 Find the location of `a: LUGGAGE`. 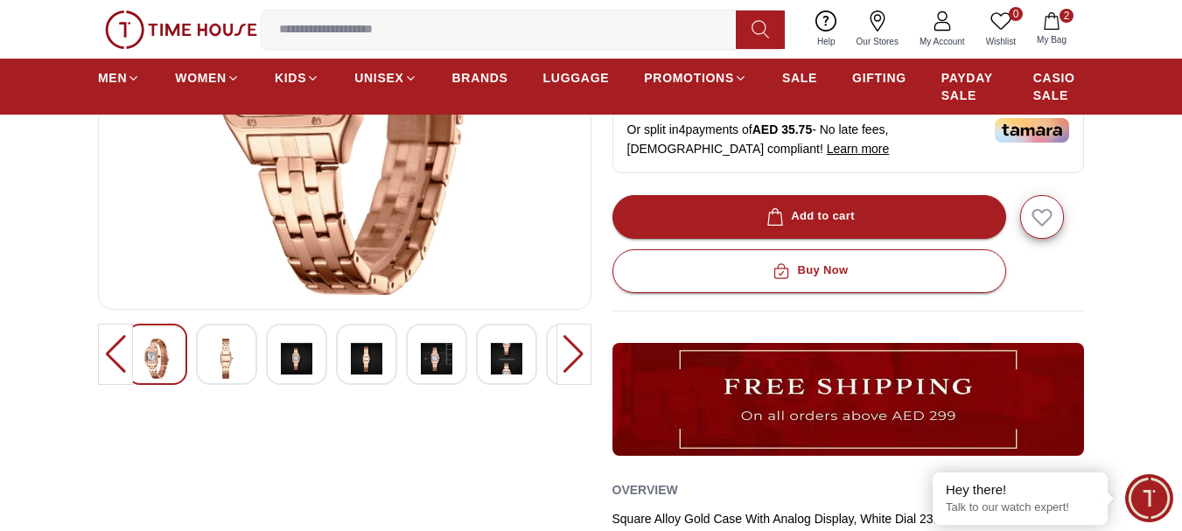

a: LUGGAGE is located at coordinates (577, 78).